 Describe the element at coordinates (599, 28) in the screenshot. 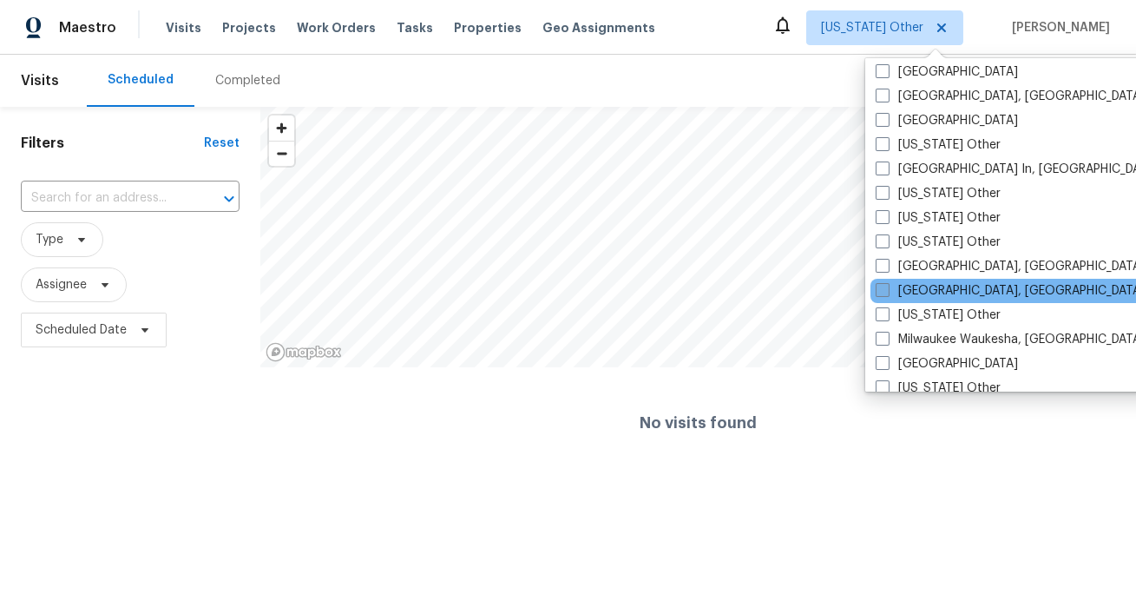

I see `span: Geo Assignments` at that location.